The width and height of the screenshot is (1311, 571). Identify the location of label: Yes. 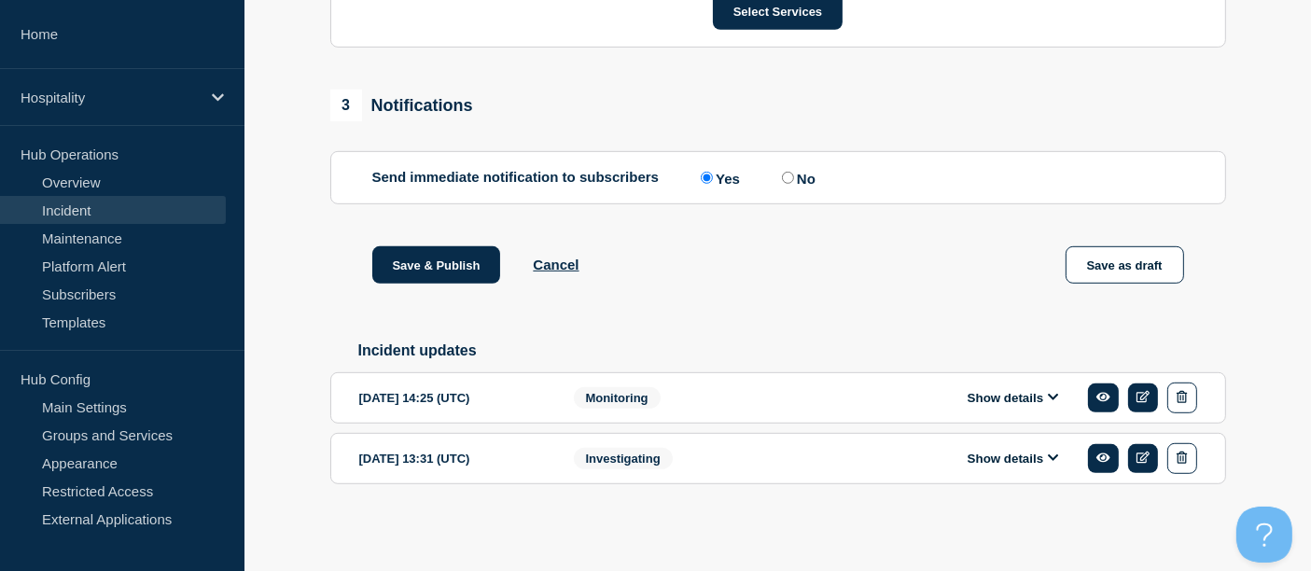
(717, 177).